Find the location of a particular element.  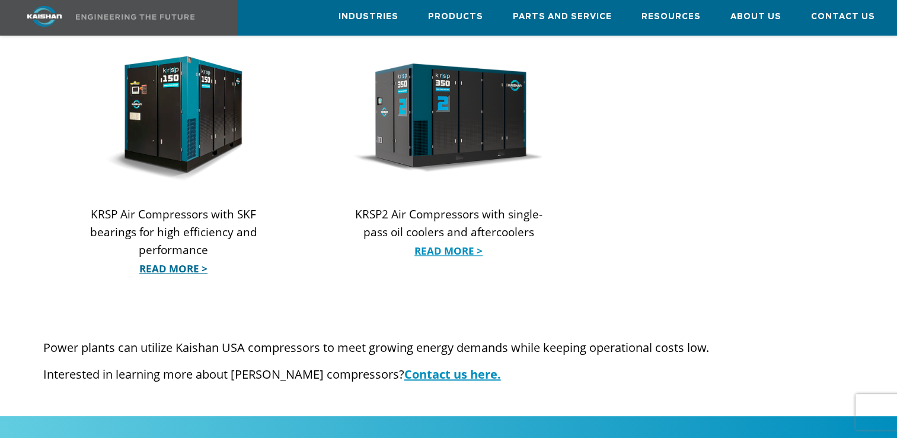

a: Parts and Service is located at coordinates (562, 17).